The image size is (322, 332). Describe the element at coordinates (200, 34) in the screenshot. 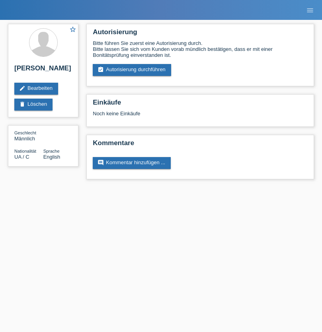

I see `h2: Autorisierung` at that location.